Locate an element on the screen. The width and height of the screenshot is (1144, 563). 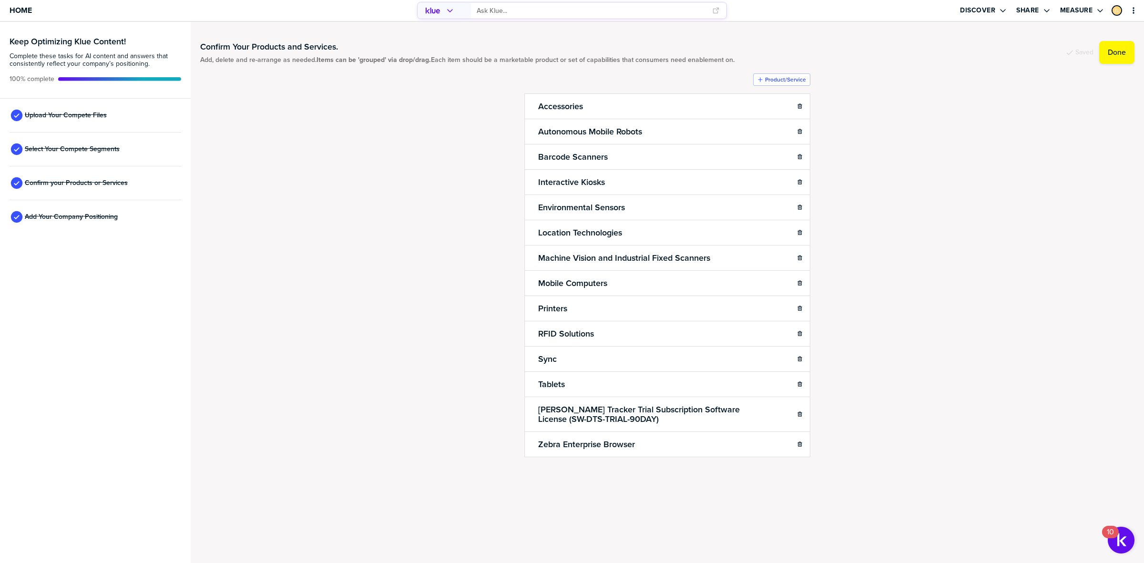
li: Sync is located at coordinates (668, 359).